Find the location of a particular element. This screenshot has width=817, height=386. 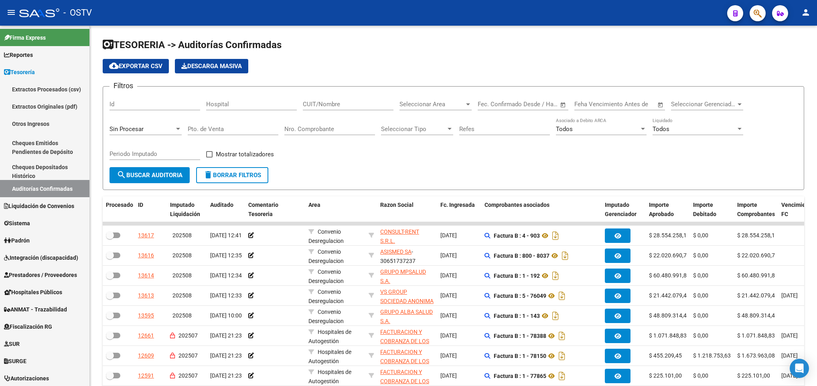

app-download-masive: Descarga masiva de comprobantes (adjuntos) is located at coordinates (211, 66).